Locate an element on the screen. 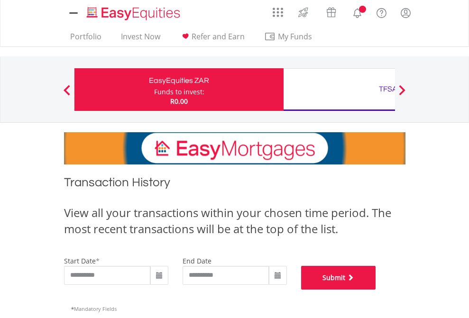 This screenshot has height=318, width=469. a: Home page is located at coordinates (133, 12).